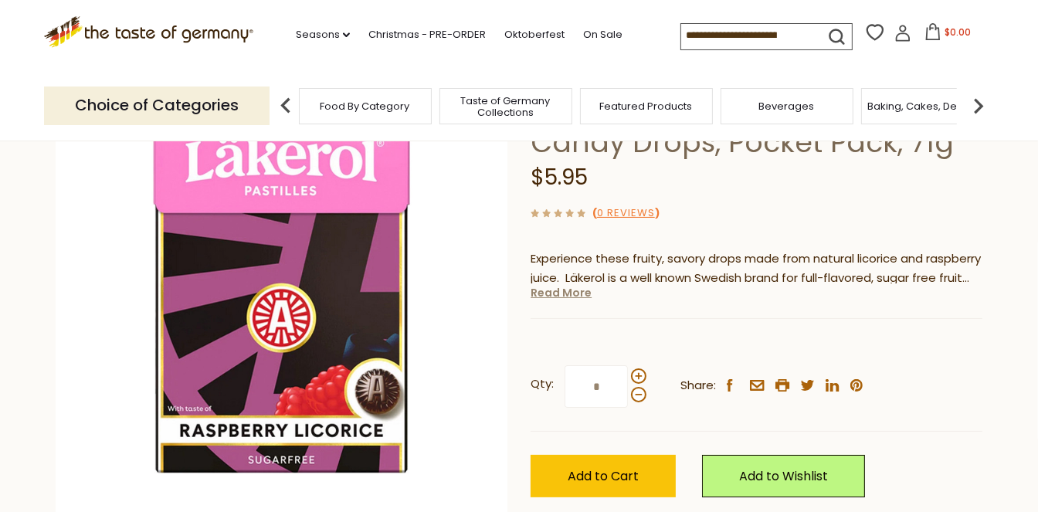  I want to click on a: 0 Reviews, so click(626, 213).